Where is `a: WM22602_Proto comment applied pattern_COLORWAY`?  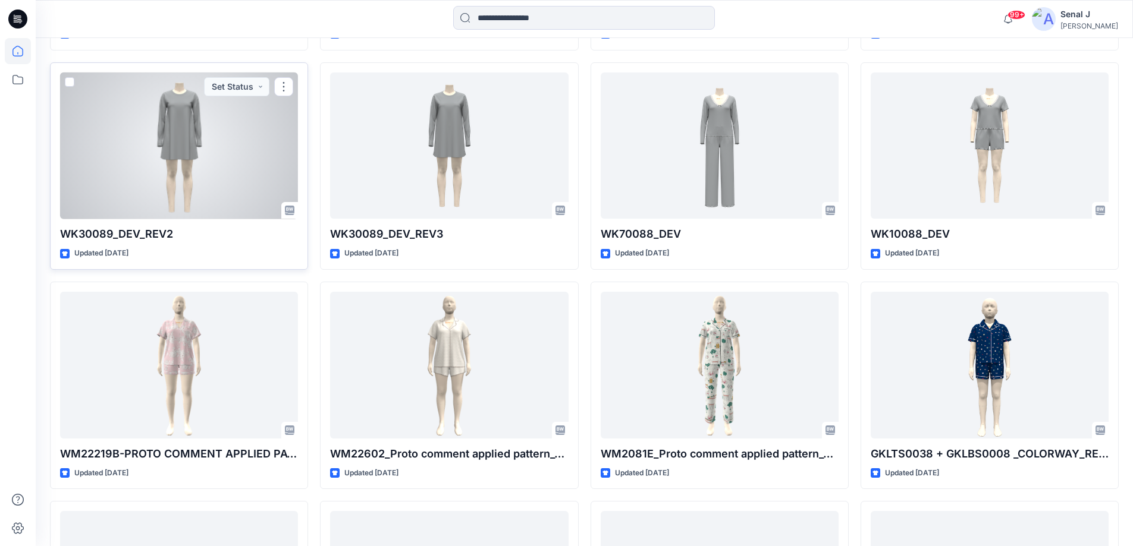
a: WM22602_Proto comment applied pattern_COLORWAY is located at coordinates (449, 365).